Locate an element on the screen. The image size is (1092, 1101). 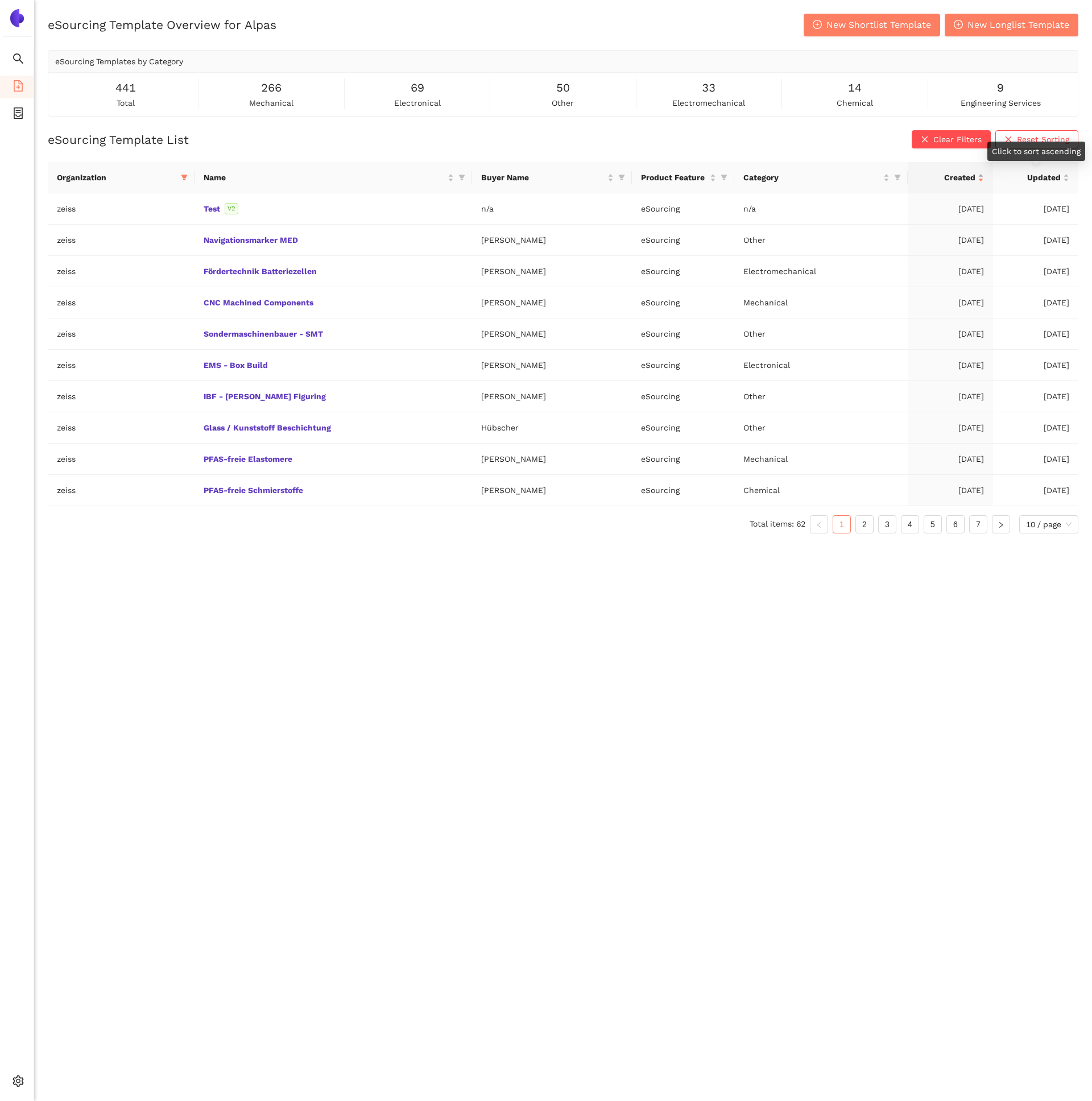
span: setting is located at coordinates (18, 1083).